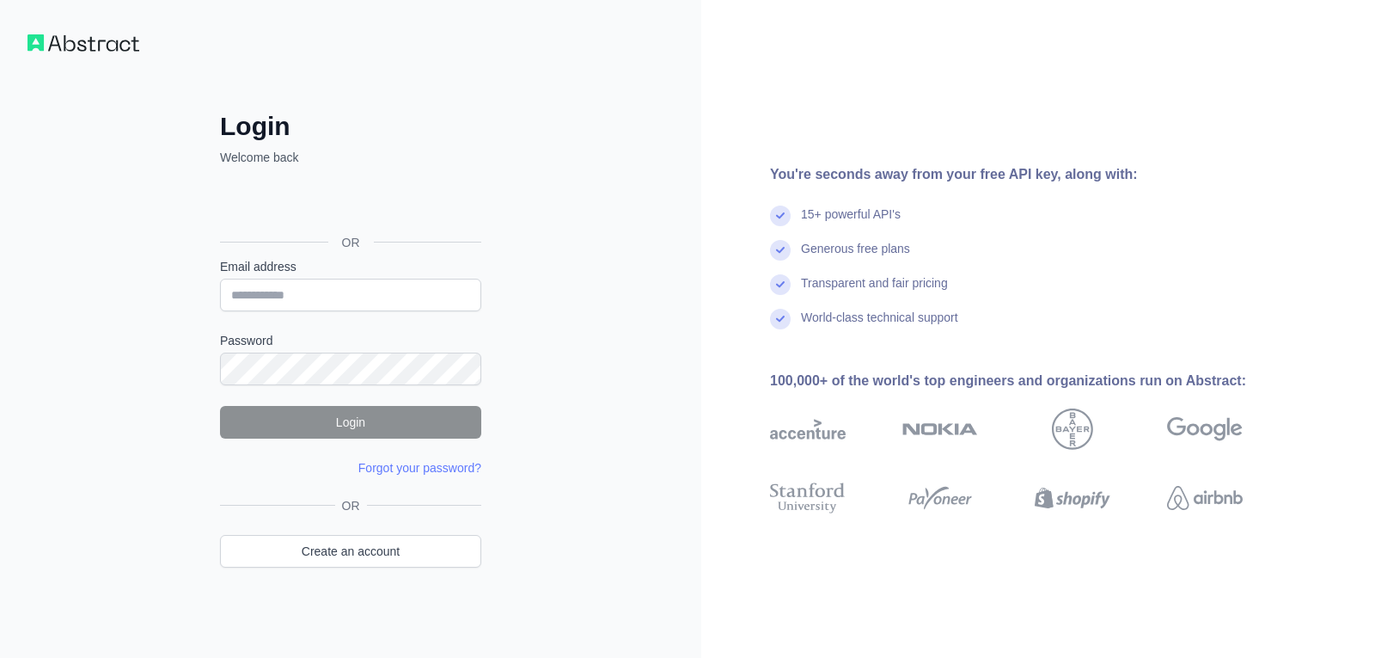 The width and height of the screenshot is (1375, 658). What do you see at coordinates (808, 498) in the screenshot?
I see `img: stanford university` at bounding box center [808, 498].